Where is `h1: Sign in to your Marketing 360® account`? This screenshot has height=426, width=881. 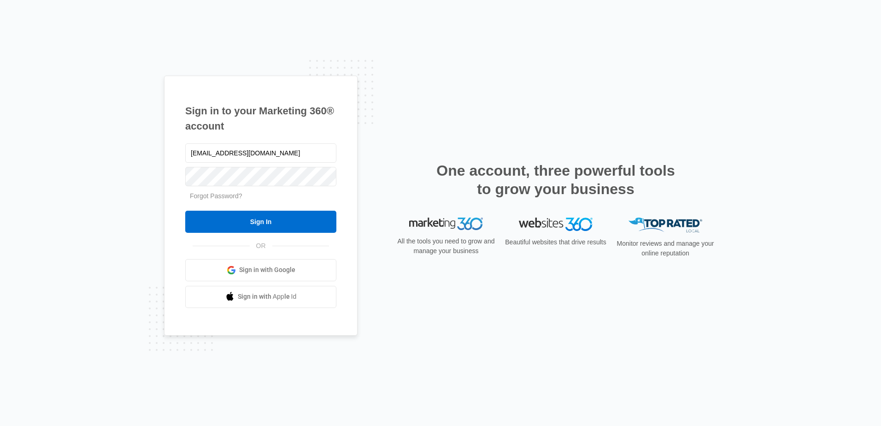 h1: Sign in to your Marketing 360® account is located at coordinates (261, 118).